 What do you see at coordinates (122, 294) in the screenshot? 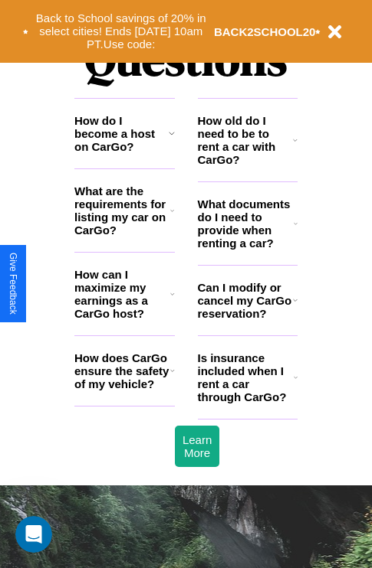
I see `h3: How can I maximize my earnings as a CarGo host?` at bounding box center [122, 294].